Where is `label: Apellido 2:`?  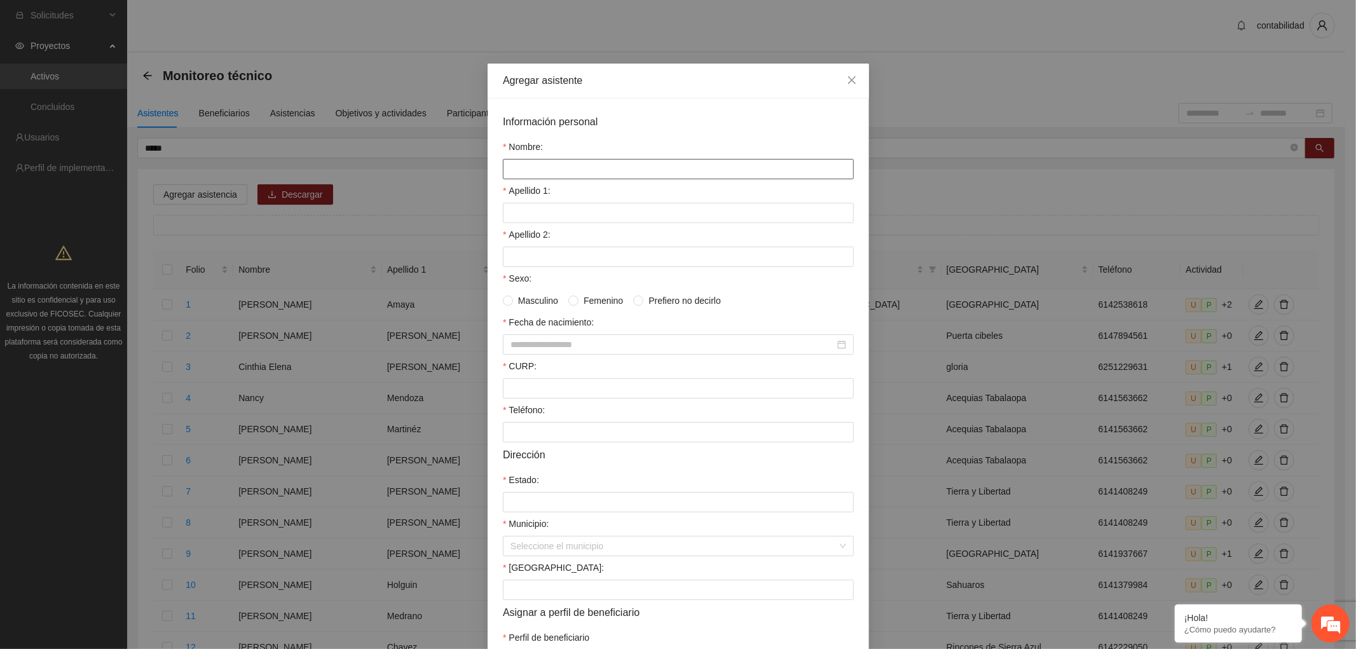
label: Apellido 2: is located at coordinates (526, 235).